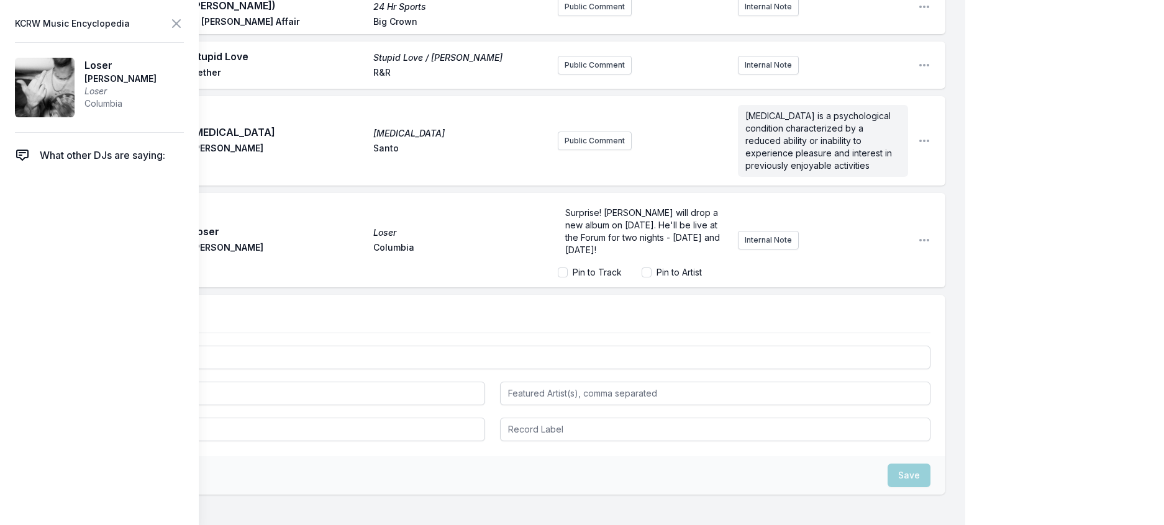  What do you see at coordinates (460, 23) in the screenshot?
I see `span: Big Crown` at bounding box center [460, 23].